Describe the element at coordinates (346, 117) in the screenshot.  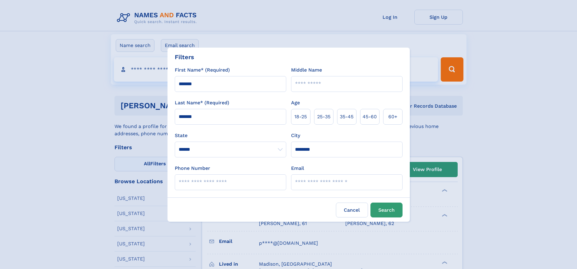
I see `span: 35‑45` at that location.